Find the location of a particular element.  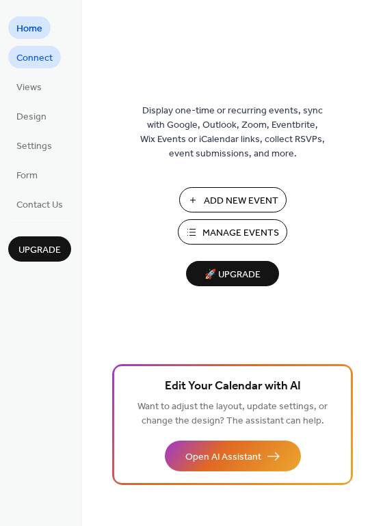

a: Form is located at coordinates (27, 174).